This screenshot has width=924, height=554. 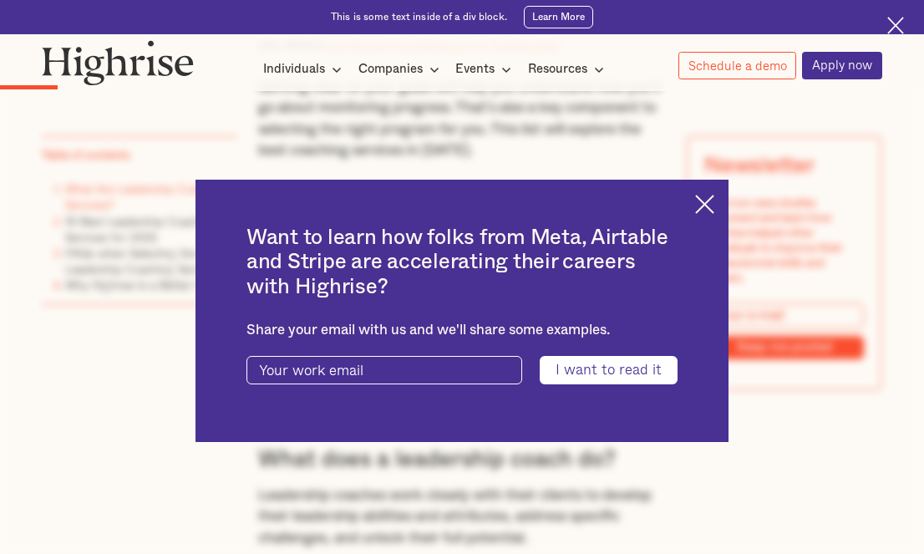 What do you see at coordinates (841, 66) in the screenshot?
I see `a: Apply now` at bounding box center [841, 66].